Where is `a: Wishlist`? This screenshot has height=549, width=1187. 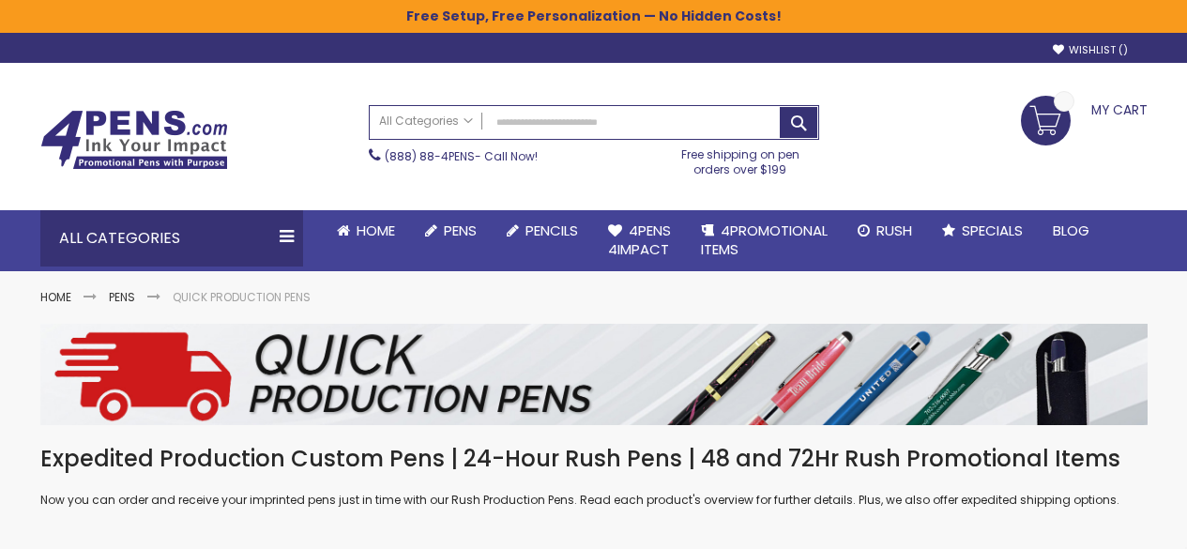 a: Wishlist is located at coordinates (1090, 50).